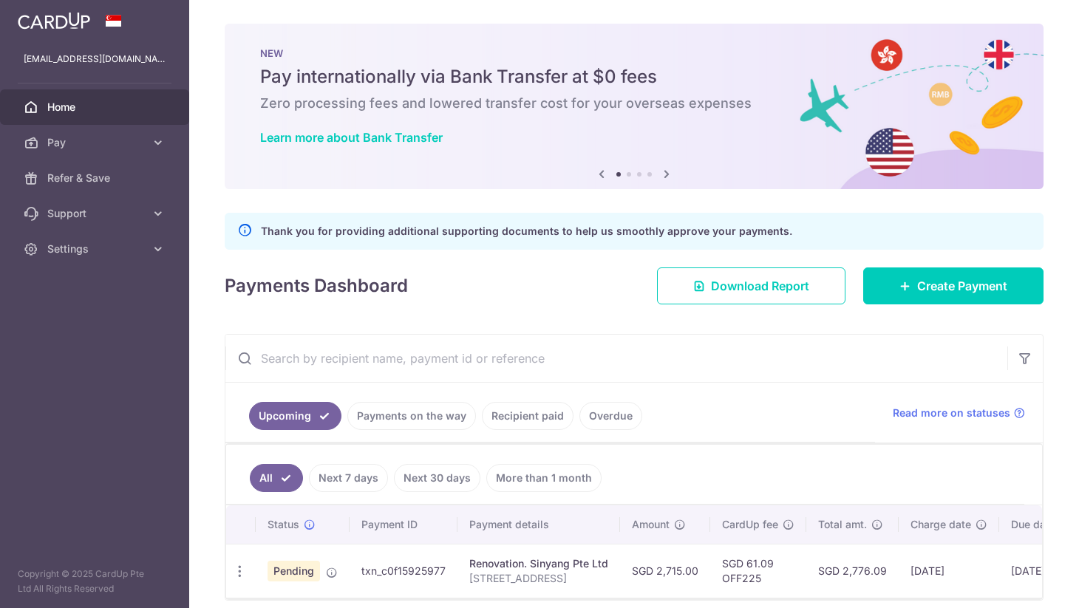  What do you see at coordinates (295, 416) in the screenshot?
I see `a: Upcoming` at bounding box center [295, 416].